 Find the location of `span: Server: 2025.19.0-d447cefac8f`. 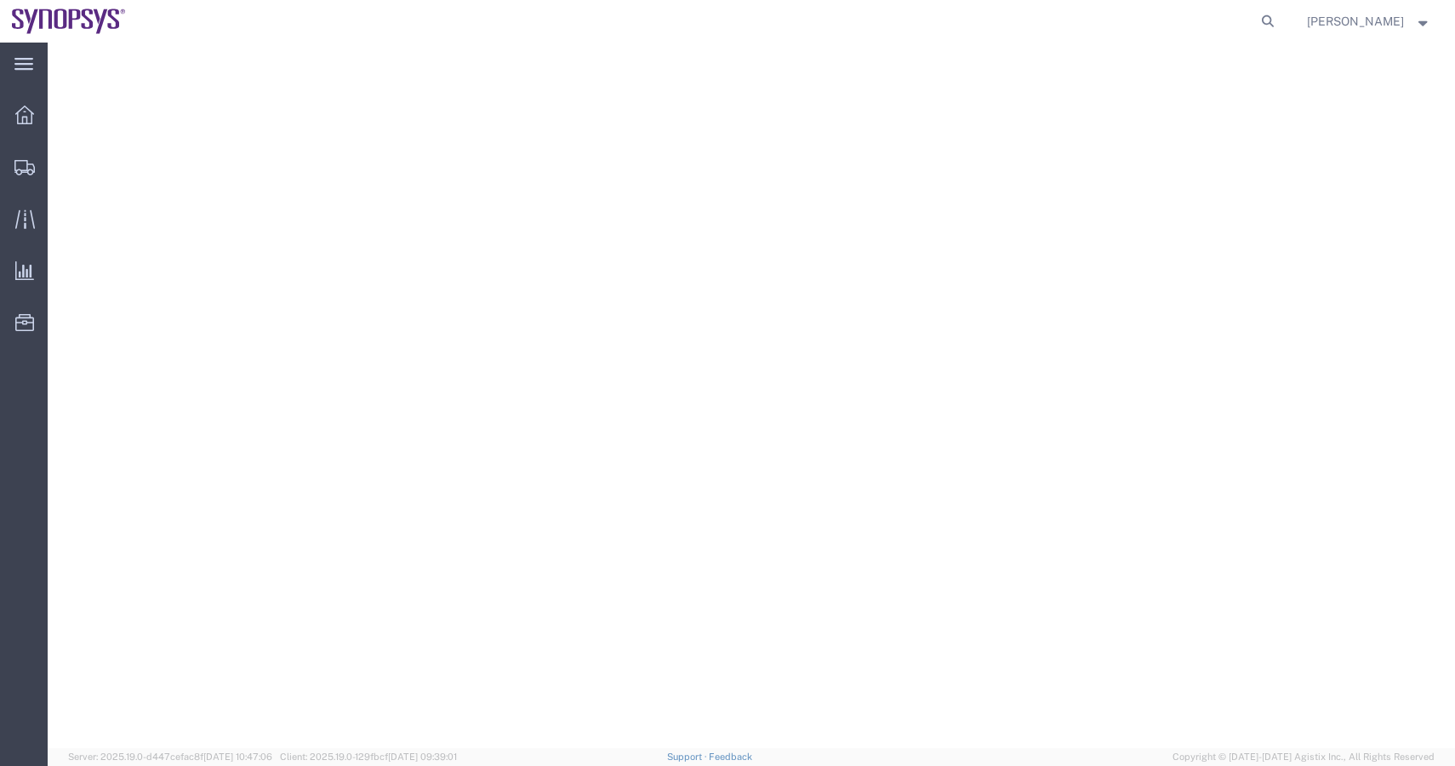

span: Server: 2025.19.0-d447cefac8f is located at coordinates (170, 756).